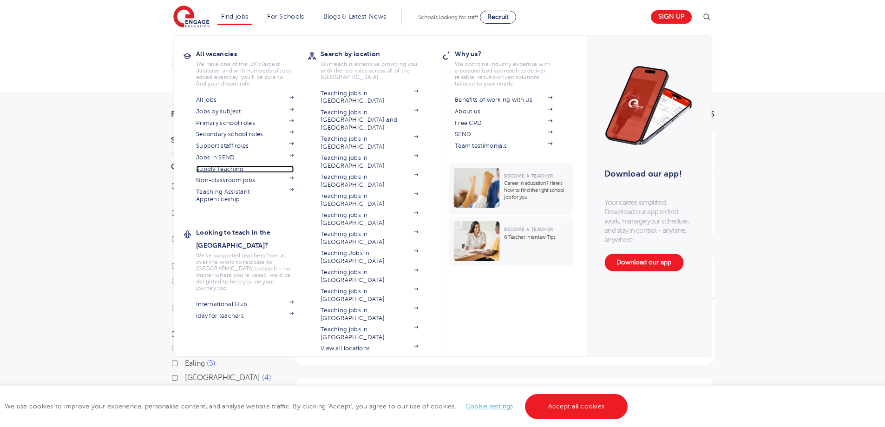 The image size is (885, 427). Describe the element at coordinates (188, 362) in the screenshot. I see `input: Ealing 5` at that location.